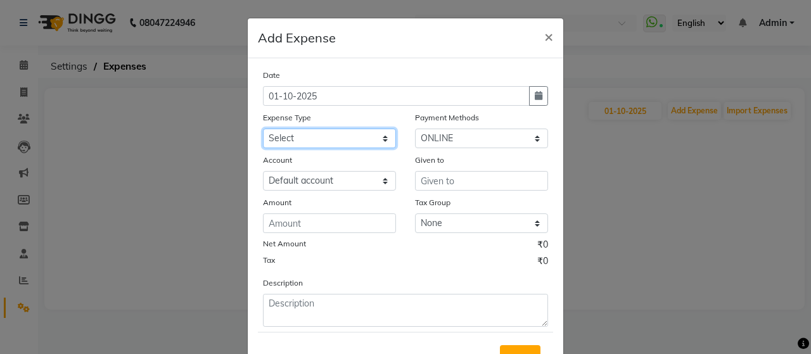 Image resolution: width=811 pixels, height=354 pixels. What do you see at coordinates (268, 260) in the screenshot?
I see `label: Tax` at bounding box center [268, 260].